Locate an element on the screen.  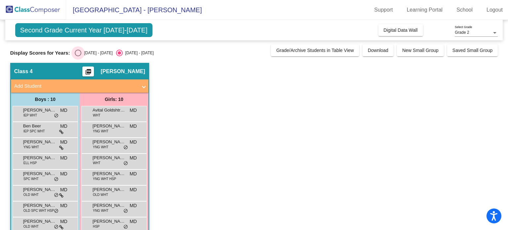
button: Saved Small Group is located at coordinates (472, 50).